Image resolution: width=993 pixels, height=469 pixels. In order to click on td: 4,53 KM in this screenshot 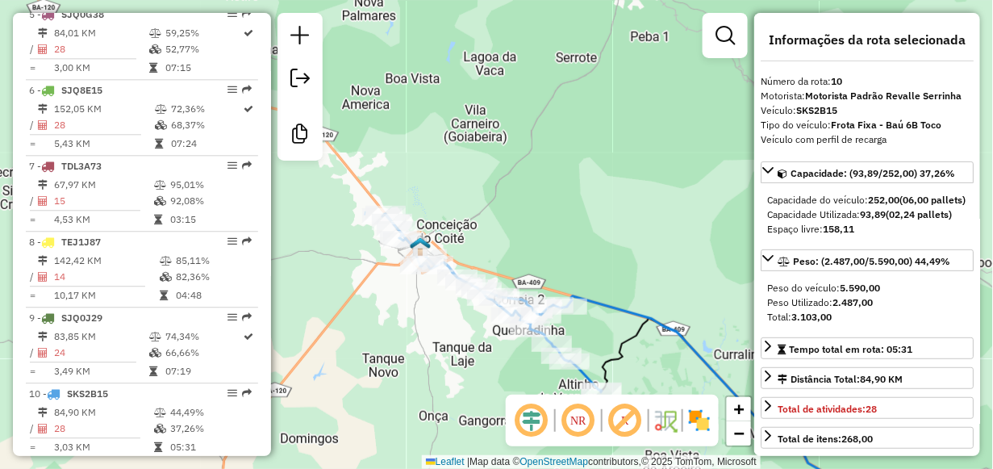, I will do `click(103, 219)`.